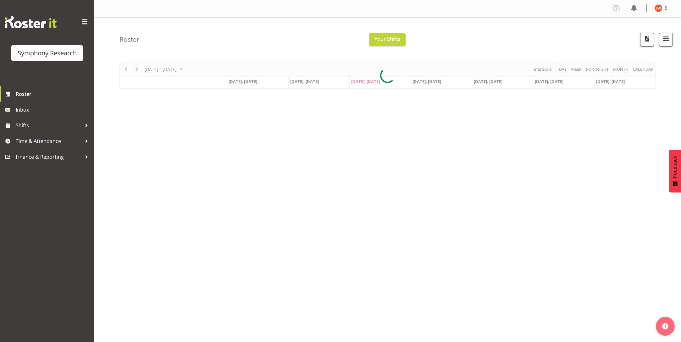  I want to click on button: Download a PDF of the roster according to the set date range., so click(647, 40).